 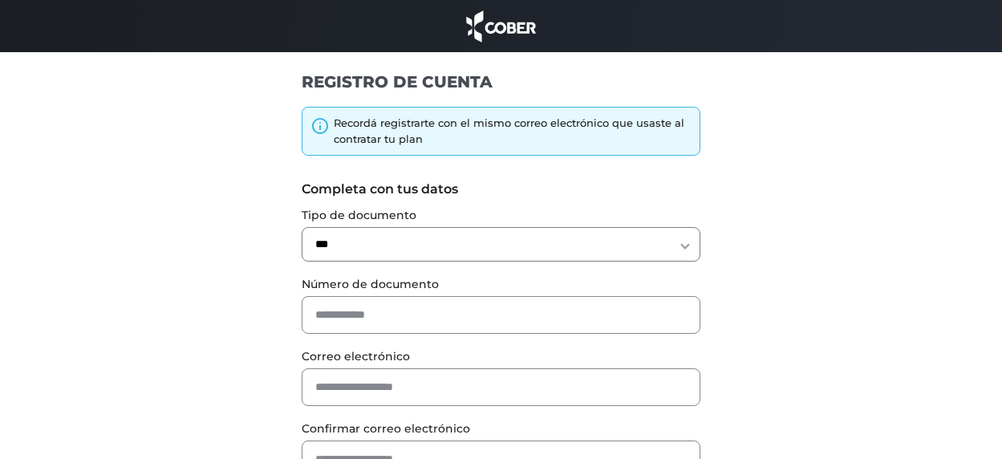 I want to click on label: Tipo de documento, so click(x=501, y=215).